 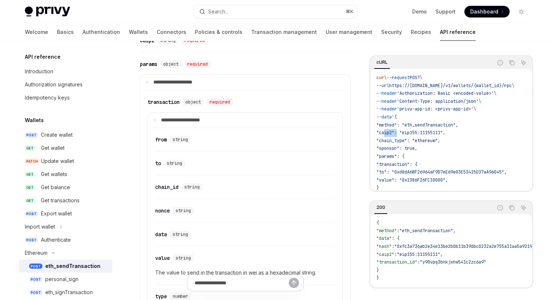 What do you see at coordinates (66, 293) in the screenshot?
I see `a: POSTeth_signTransaction` at bounding box center [66, 293].